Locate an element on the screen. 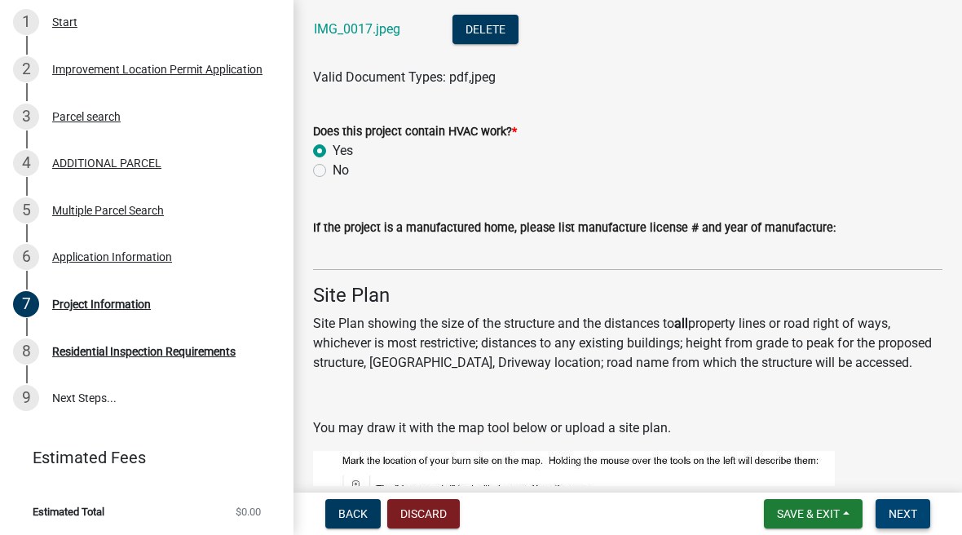 The height and width of the screenshot is (535, 962). button: Save & Exit is located at coordinates (813, 514).